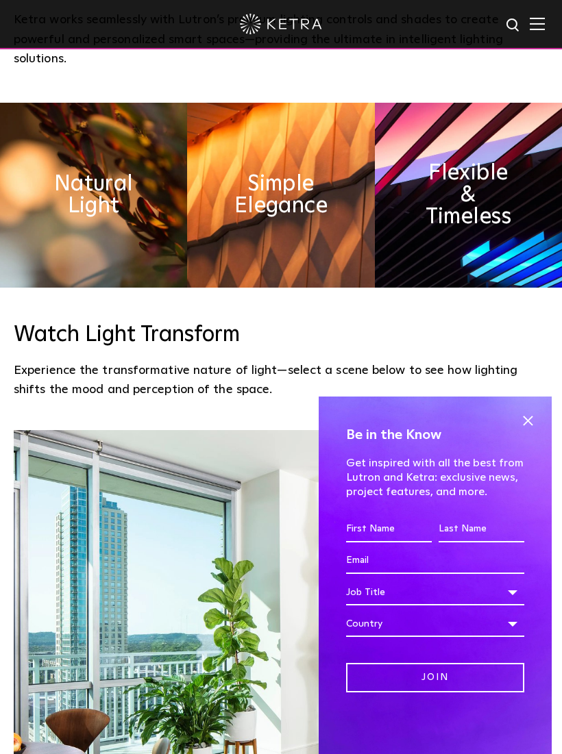 This screenshot has width=562, height=754. What do you see at coordinates (281, 24) in the screenshot?
I see `img: ketra-logo-2019-white` at bounding box center [281, 24].